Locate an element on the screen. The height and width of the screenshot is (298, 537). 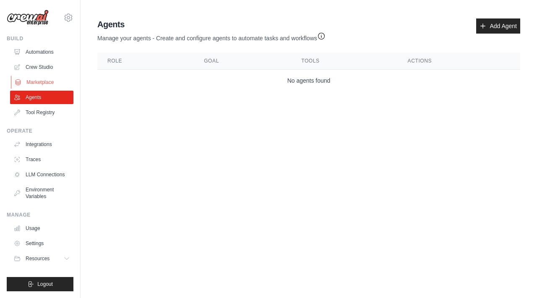
a: Add Agent is located at coordinates (498, 26).